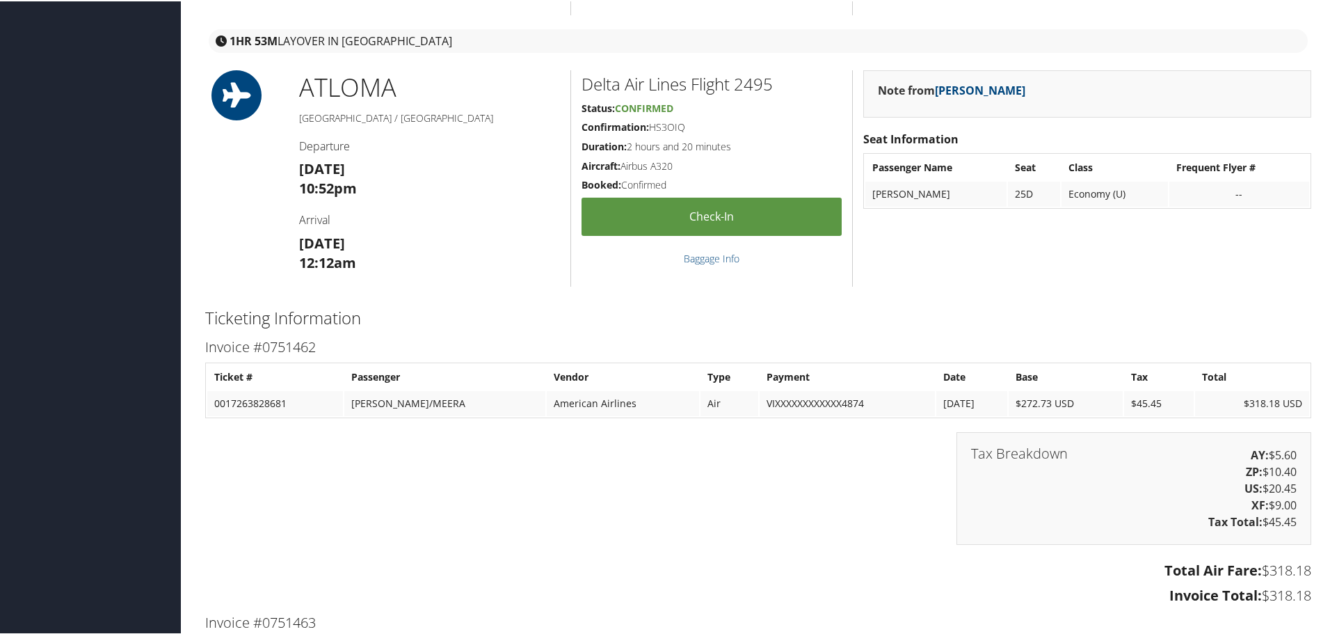 The width and height of the screenshot is (1330, 634). What do you see at coordinates (712, 145) in the screenshot?
I see `h5: 2 hours and 20 minutes` at bounding box center [712, 145].